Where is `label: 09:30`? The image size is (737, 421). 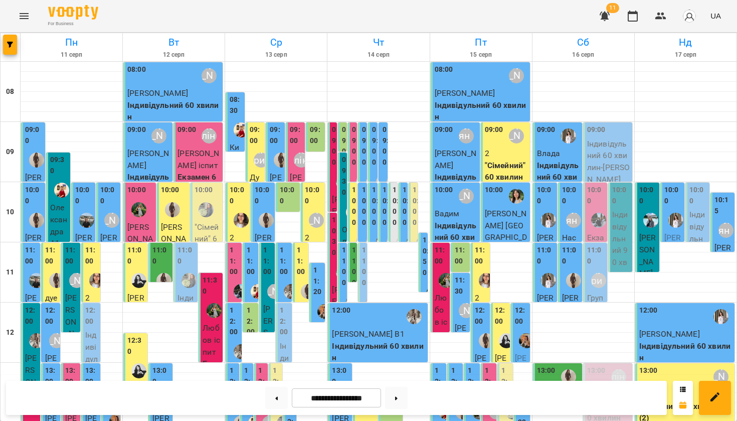 label: 09:30 is located at coordinates (59, 165).